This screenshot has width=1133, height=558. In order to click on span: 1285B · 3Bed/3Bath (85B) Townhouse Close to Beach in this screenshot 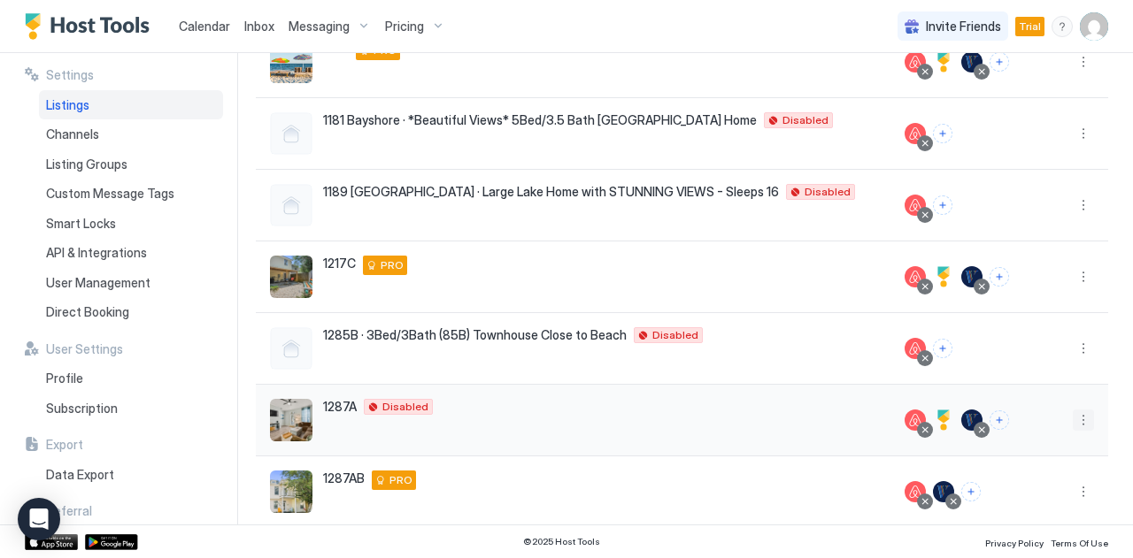, I will do `click(474, 335)`.